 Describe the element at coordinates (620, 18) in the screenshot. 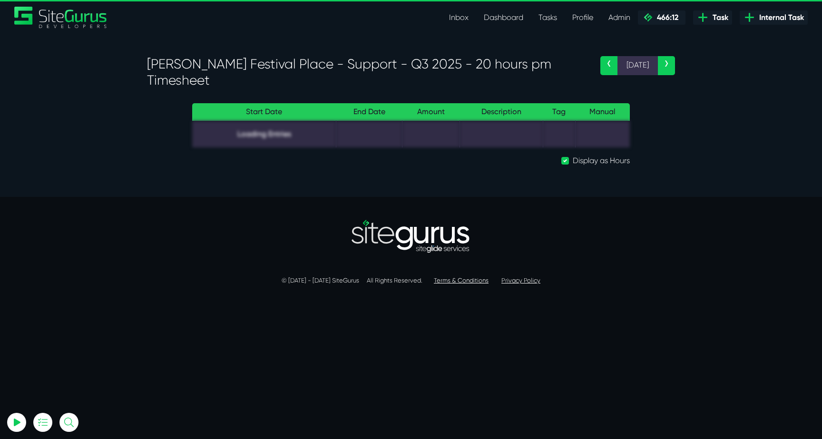

I see `a: Admin` at that location.